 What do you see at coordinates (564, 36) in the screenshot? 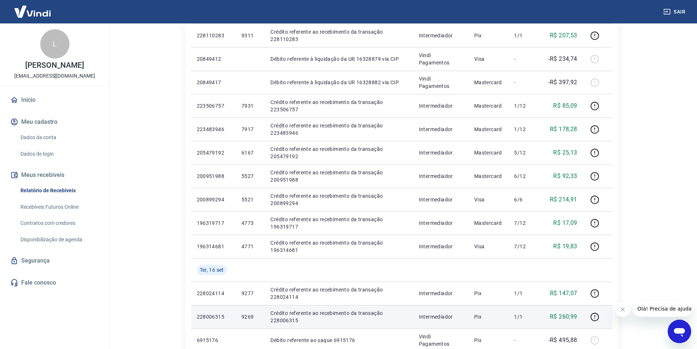
I see `p: R$ 207,53` at bounding box center [564, 36].